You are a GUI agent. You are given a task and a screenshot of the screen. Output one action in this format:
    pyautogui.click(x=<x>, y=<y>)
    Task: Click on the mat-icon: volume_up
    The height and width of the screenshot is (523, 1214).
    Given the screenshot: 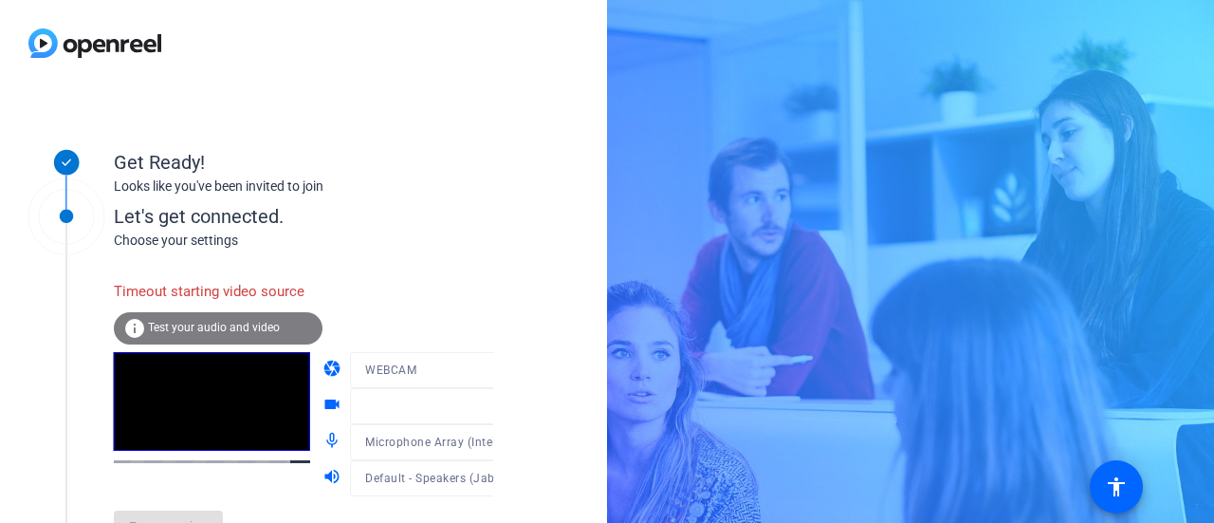 What is the action you would take?
    pyautogui.click(x=334, y=478)
    